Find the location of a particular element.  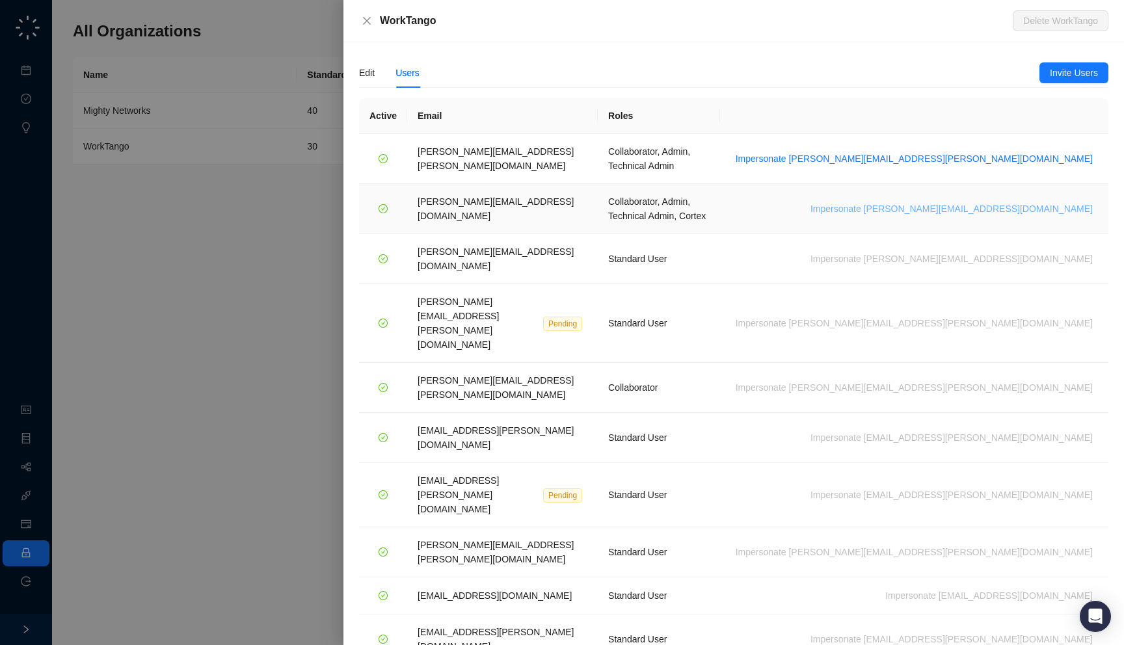

th: Roles is located at coordinates (659, 116).